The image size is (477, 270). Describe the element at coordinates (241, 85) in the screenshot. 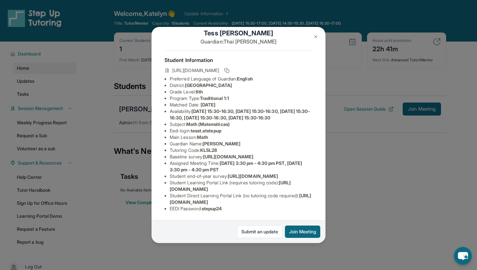

I see `li: District:` at that location.